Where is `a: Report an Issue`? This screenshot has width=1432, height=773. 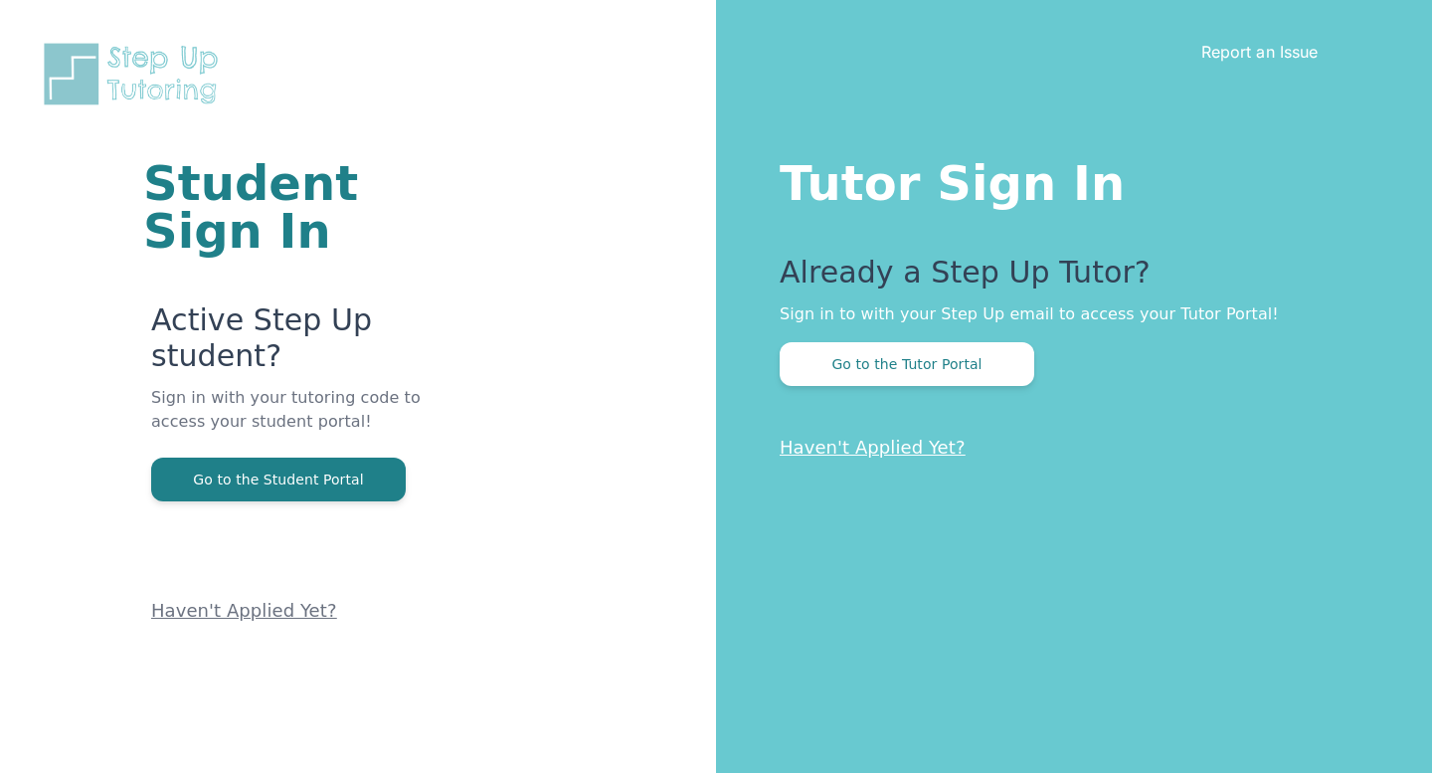
a: Report an Issue is located at coordinates (1259, 52).